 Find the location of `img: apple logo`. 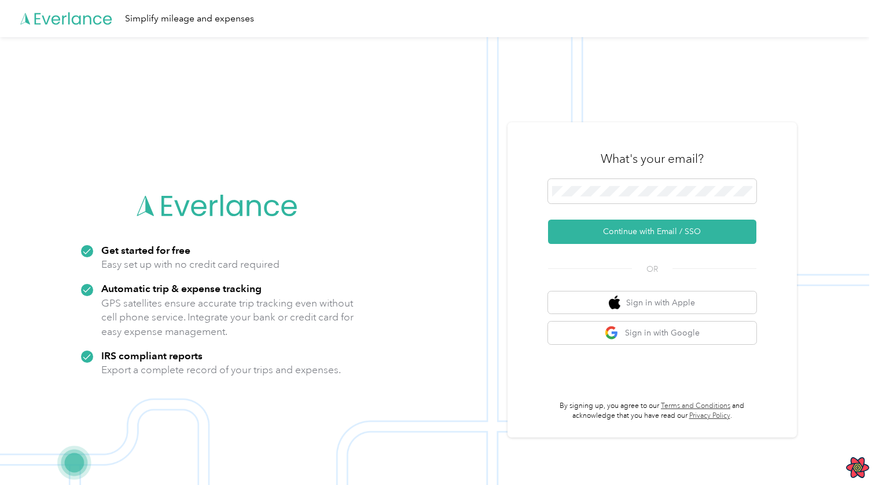

img: apple logo is located at coordinates (615, 302).